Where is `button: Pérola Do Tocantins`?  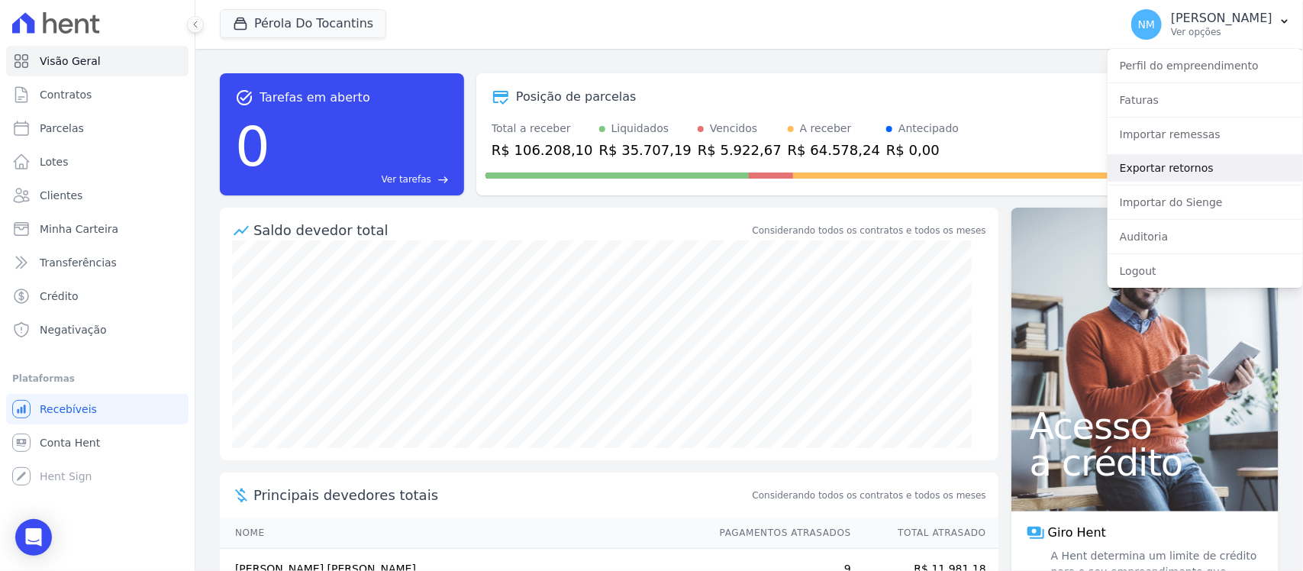 button: Pérola Do Tocantins is located at coordinates (303, 24).